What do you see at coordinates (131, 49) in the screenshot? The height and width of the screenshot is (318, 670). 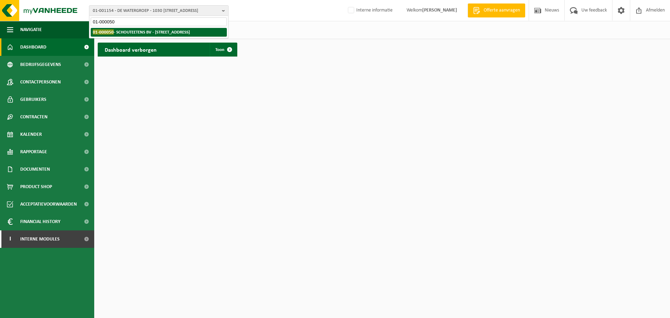 I see `h2: Dashboard verborgen` at bounding box center [131, 49].